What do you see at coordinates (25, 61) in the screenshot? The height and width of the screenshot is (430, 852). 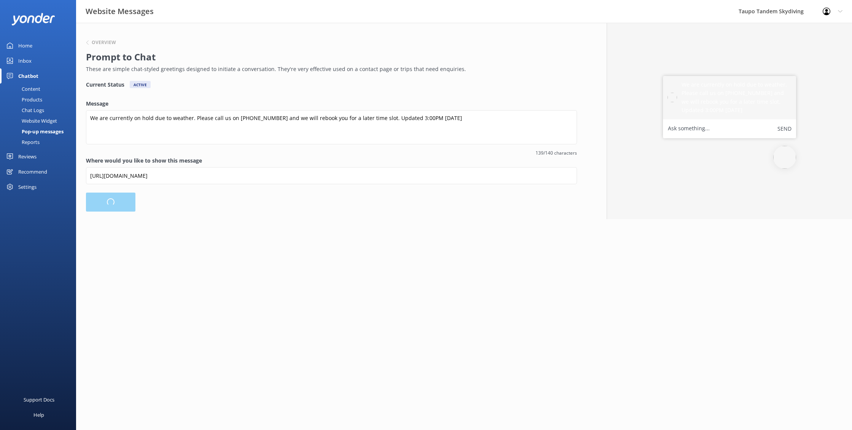 I see `div: Inbox` at bounding box center [25, 61].